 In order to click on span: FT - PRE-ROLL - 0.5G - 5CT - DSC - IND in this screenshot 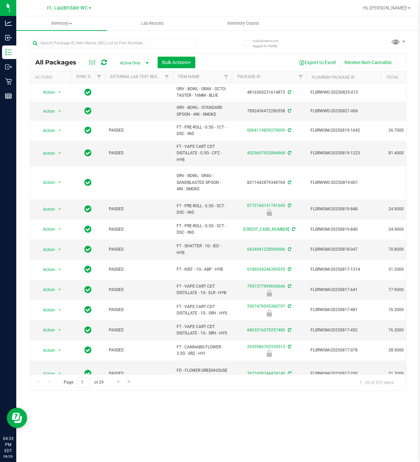, I will do `click(202, 209)`.